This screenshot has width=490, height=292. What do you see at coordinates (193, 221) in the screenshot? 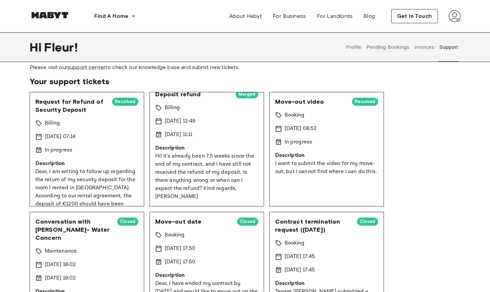
I see `span: Move-out date` at bounding box center [193, 221].